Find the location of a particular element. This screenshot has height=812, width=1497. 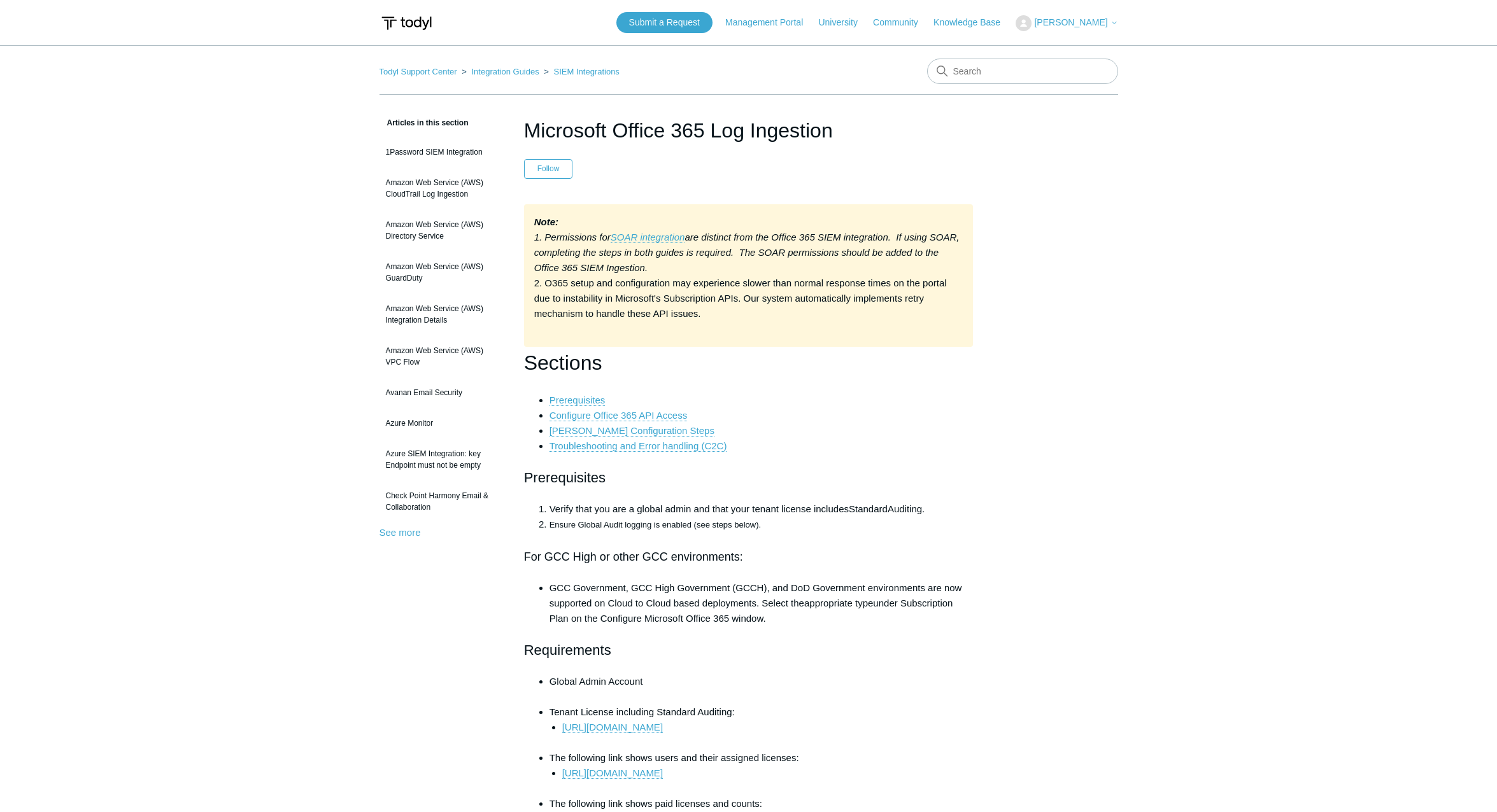

img: Todyl Support Center Help Center home page is located at coordinates (407, 23).